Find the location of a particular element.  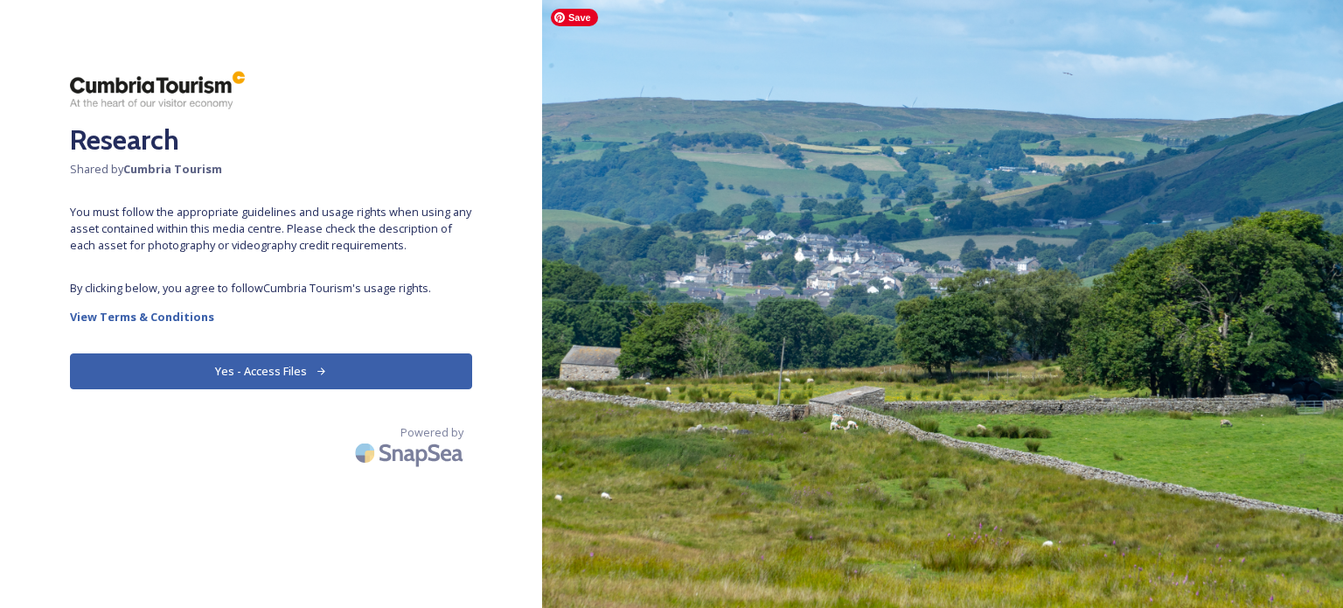

img: ct_logo.png is located at coordinates (157, 90).